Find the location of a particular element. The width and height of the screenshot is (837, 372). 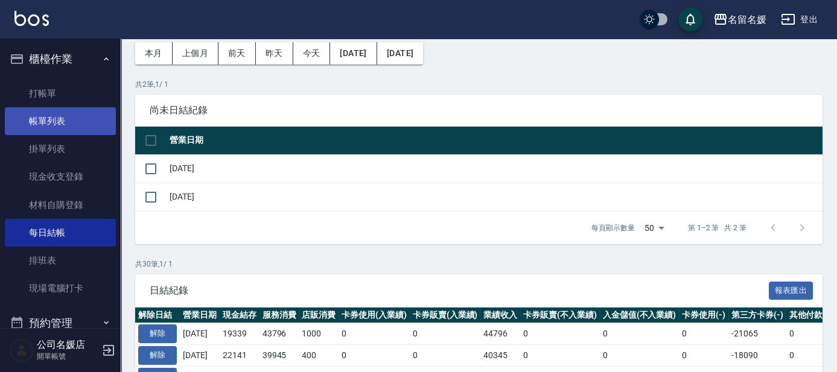

a: 打帳單 is located at coordinates (60, 94).